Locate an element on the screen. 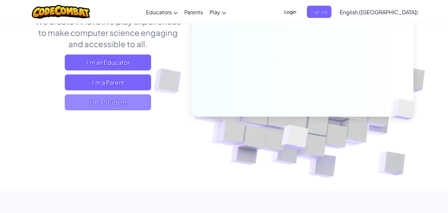 The width and height of the screenshot is (448, 213). span: I'm a Student is located at coordinates (108, 102).